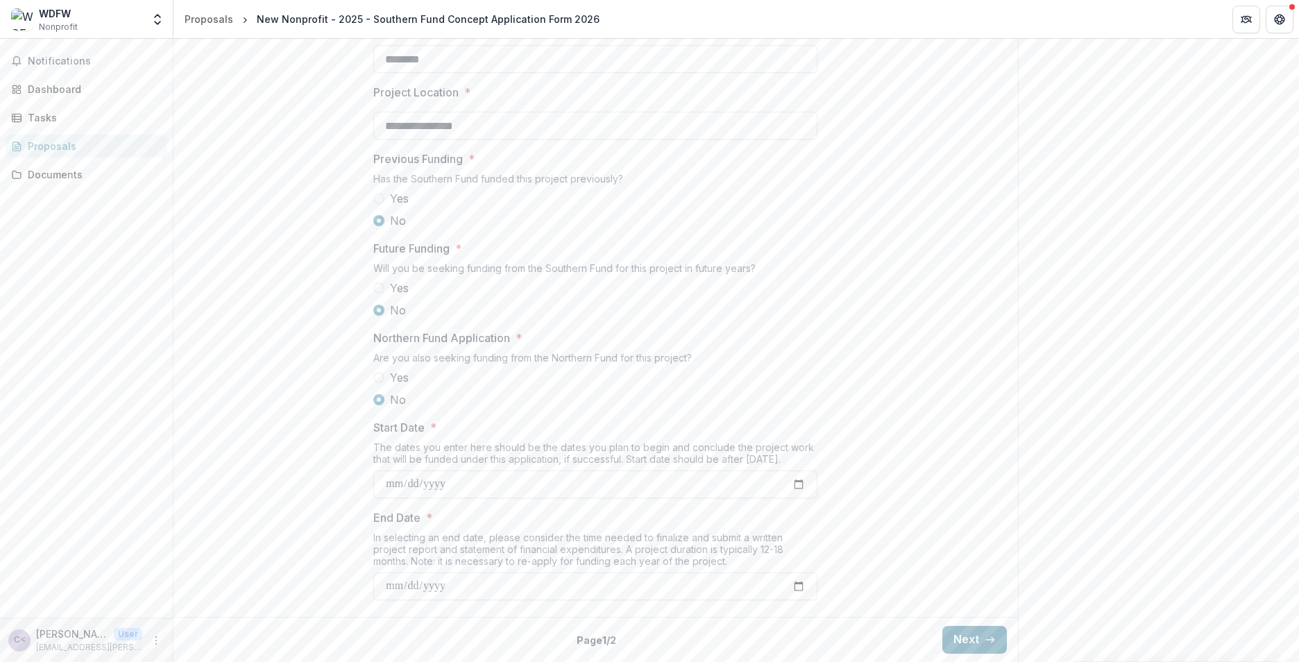  Describe the element at coordinates (975, 640) in the screenshot. I see `button: Next` at that location.